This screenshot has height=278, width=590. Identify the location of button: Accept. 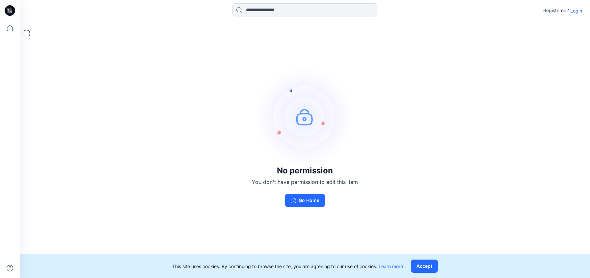
(424, 266).